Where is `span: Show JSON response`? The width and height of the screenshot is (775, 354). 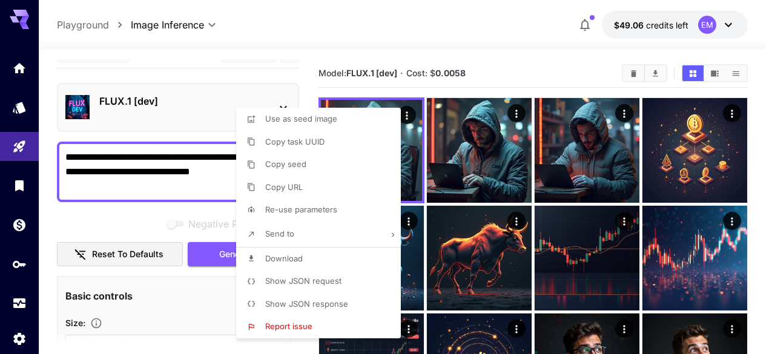
span: Show JSON response is located at coordinates (306, 304).